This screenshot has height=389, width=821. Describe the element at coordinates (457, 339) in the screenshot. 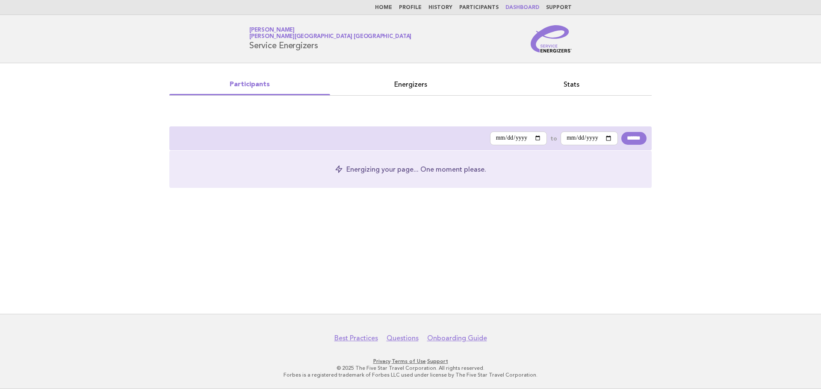

I see `a: Onboarding Guide` at that location.